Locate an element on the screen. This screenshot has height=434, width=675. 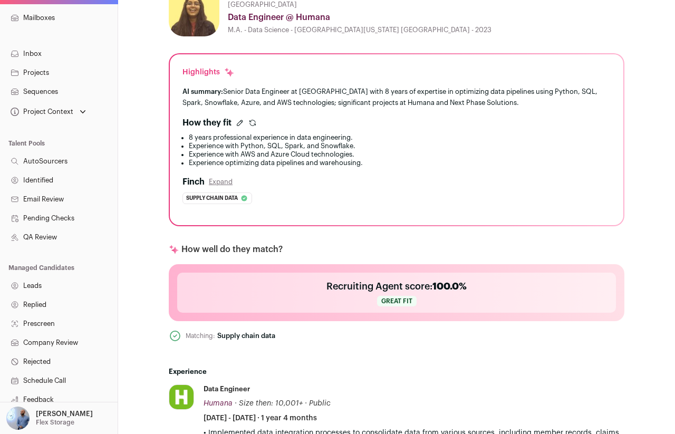
span: Supply chain data is located at coordinates (212, 198).